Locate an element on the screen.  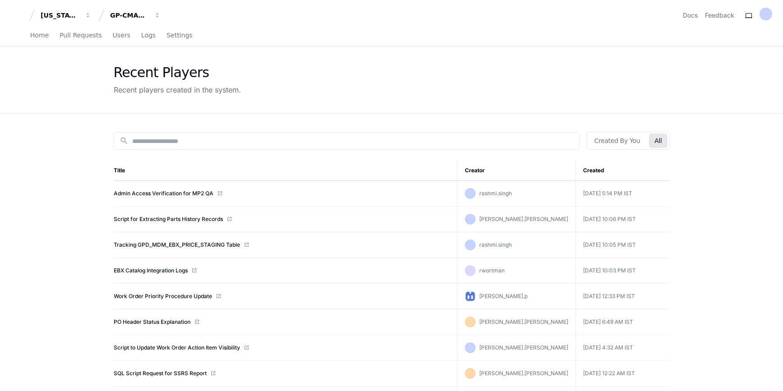
a: Script for Extracting Parts History Records is located at coordinates (168, 219).